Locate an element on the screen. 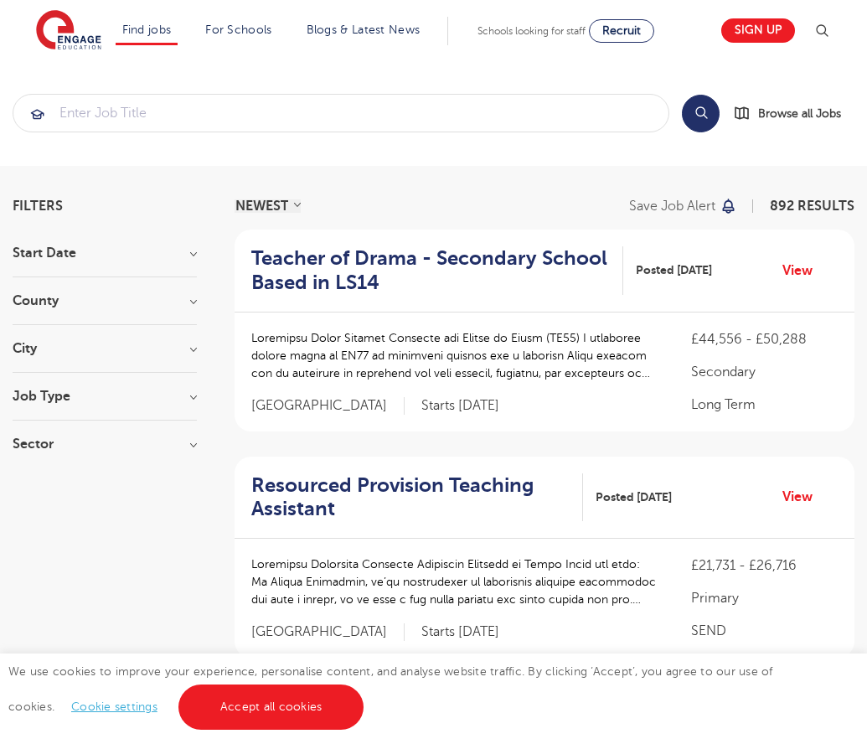 The height and width of the screenshot is (744, 867). a: Recruit is located at coordinates (622, 31).